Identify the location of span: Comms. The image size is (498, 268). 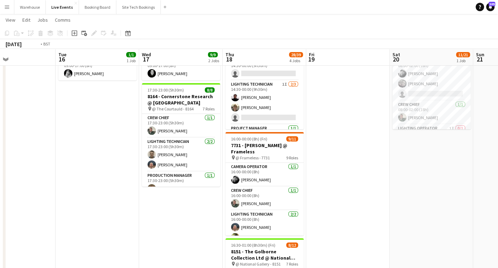
(63, 20).